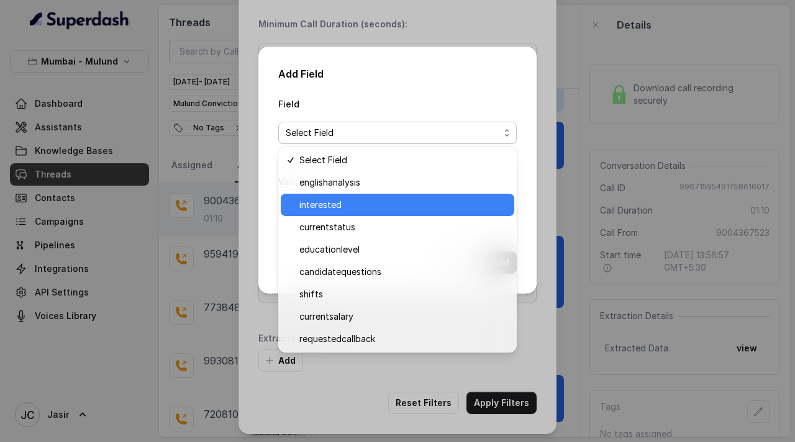 Image resolution: width=795 pixels, height=442 pixels. What do you see at coordinates (403, 205) in the screenshot?
I see `span: interested` at bounding box center [403, 205].